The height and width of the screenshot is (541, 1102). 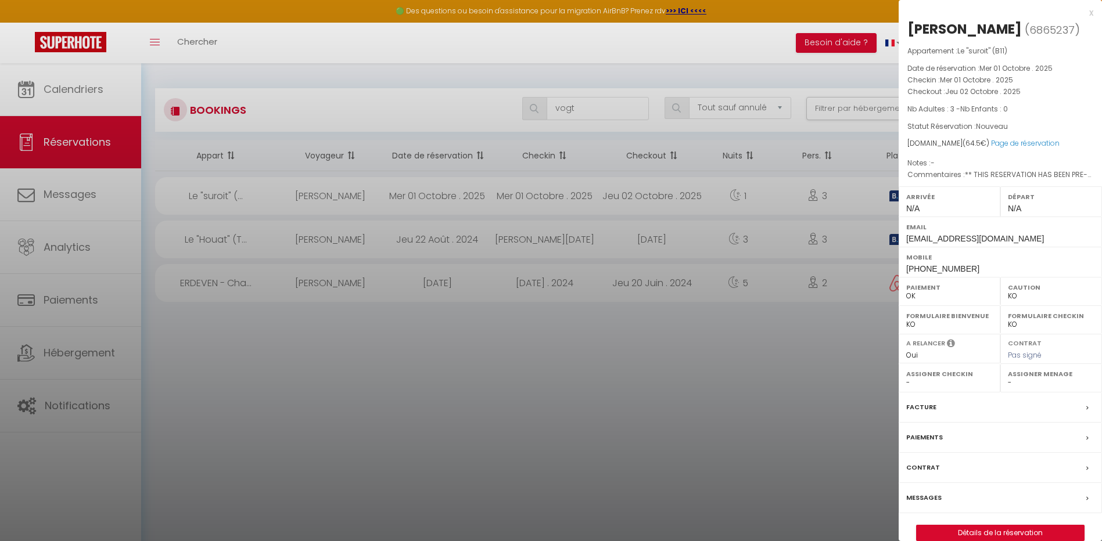 What do you see at coordinates (924, 498) in the screenshot?
I see `label: Messages` at bounding box center [924, 498].